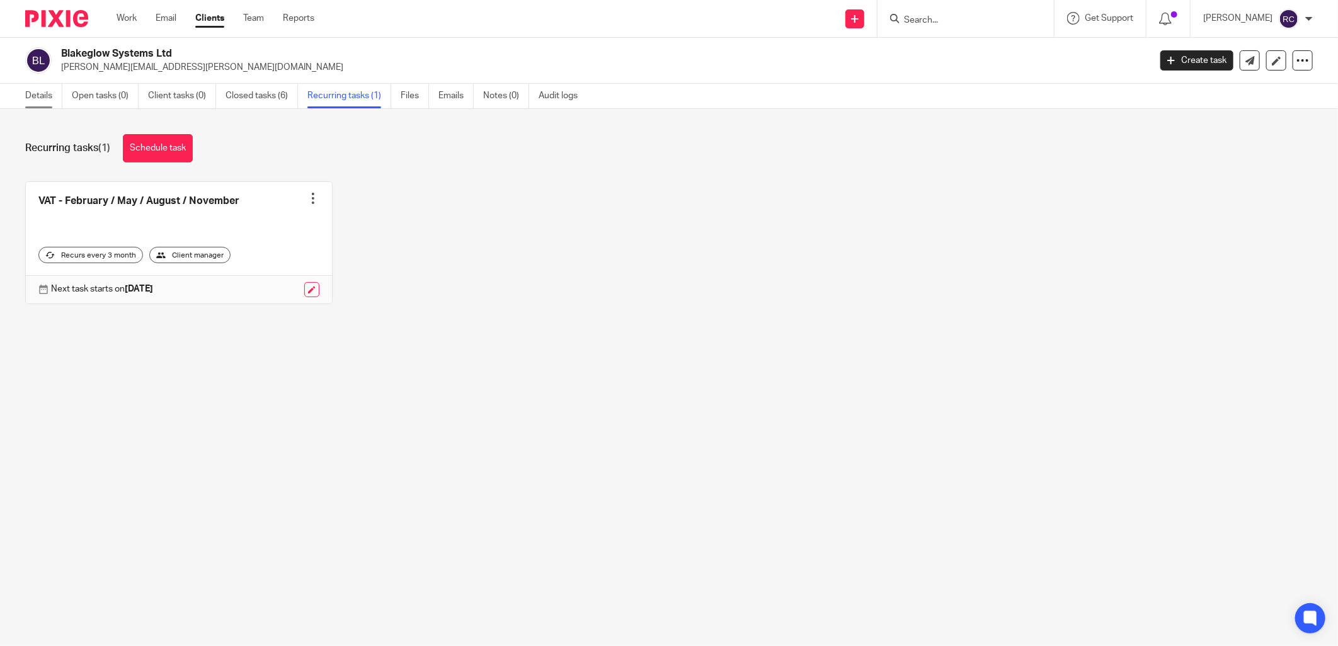  What do you see at coordinates (349, 96) in the screenshot?
I see `a: Recurring tasks (1)` at bounding box center [349, 96].